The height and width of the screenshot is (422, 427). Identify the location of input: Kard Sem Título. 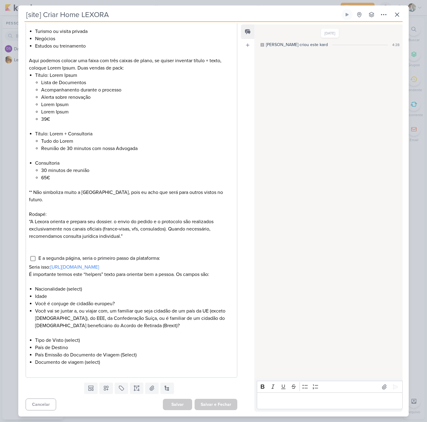
(182, 15).